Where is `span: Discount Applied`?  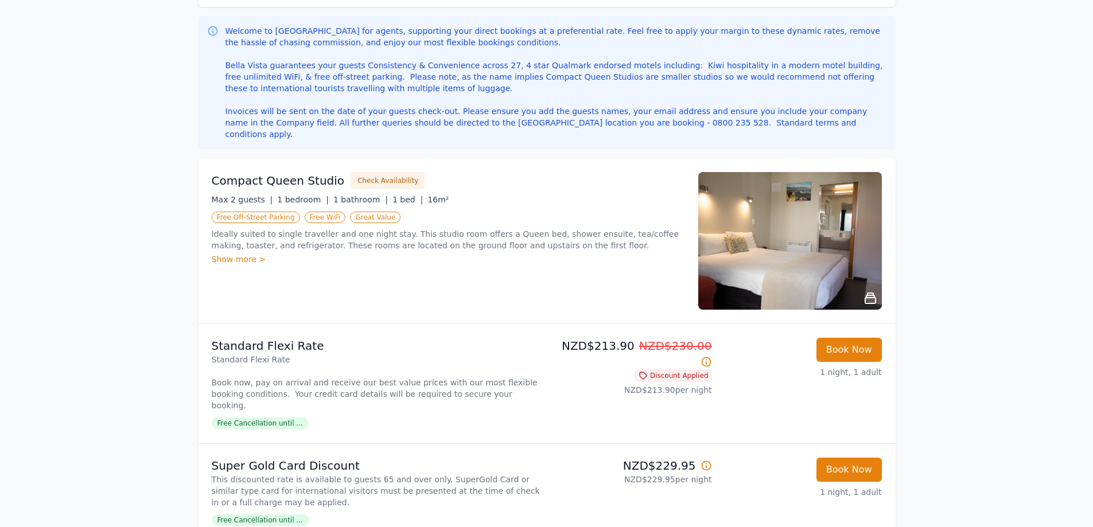
span: Discount Applied is located at coordinates (674, 376).